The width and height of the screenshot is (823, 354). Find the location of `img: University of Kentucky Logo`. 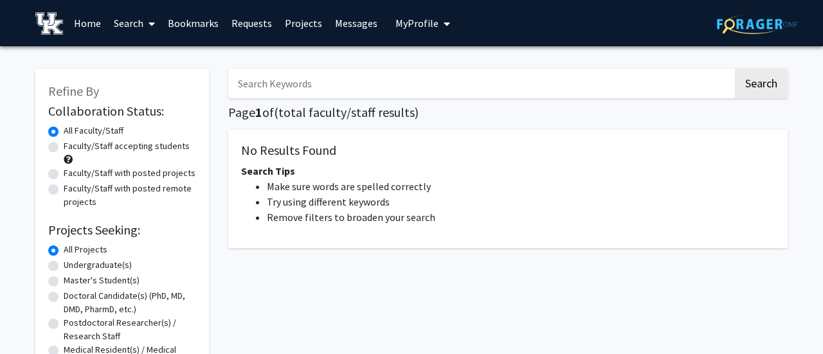

img: University of Kentucky Logo is located at coordinates (49, 23).